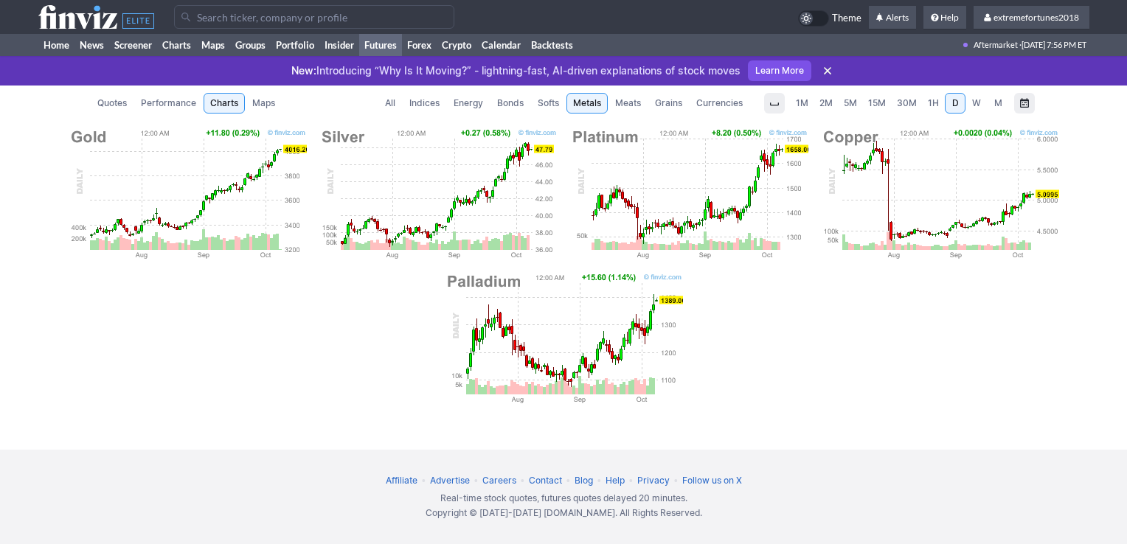 The image size is (1127, 544). Describe the element at coordinates (847, 18) in the screenshot. I see `span: Theme` at that location.